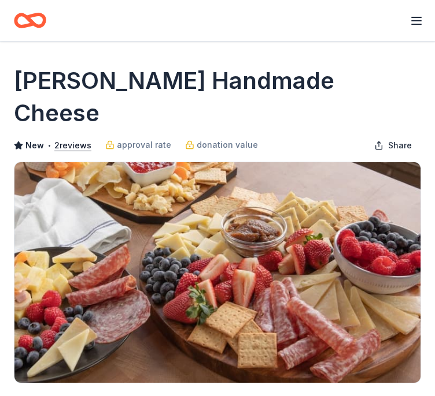 The width and height of the screenshot is (435, 396). Describe the element at coordinates (144, 145) in the screenshot. I see `span: approval rate` at that location.